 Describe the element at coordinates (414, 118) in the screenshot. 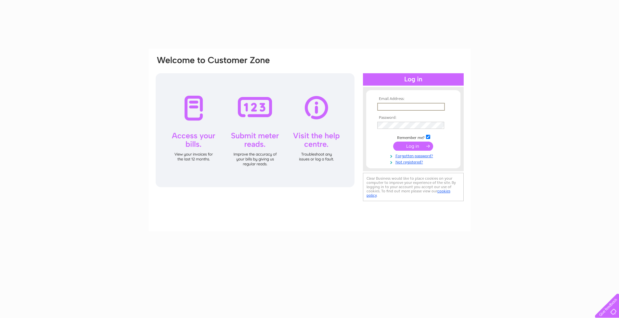

I see `th: Password:` at that location.